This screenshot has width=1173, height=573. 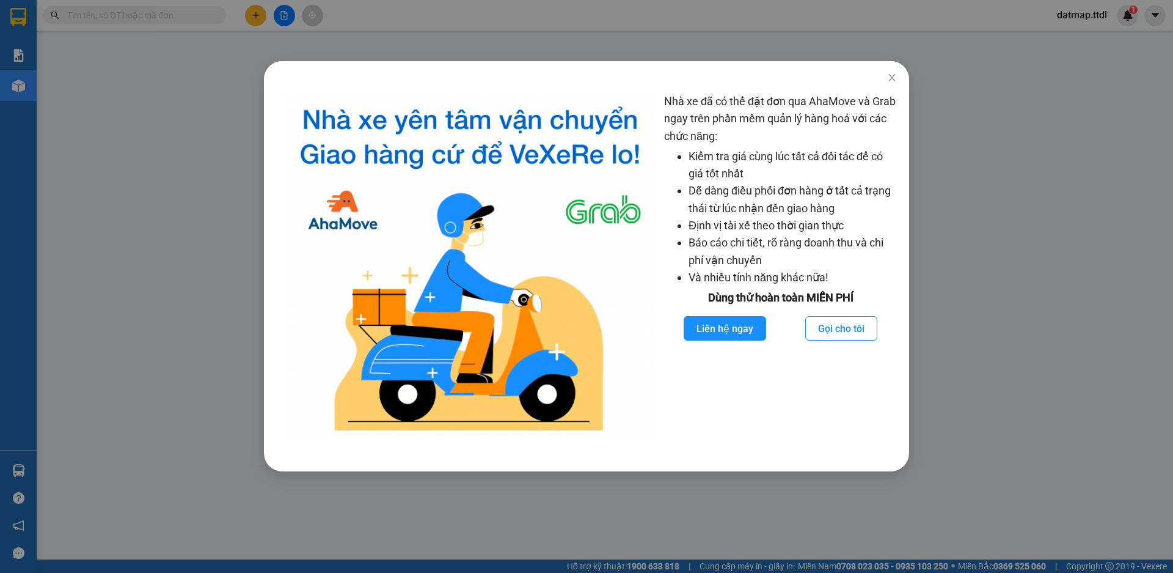 What do you see at coordinates (842, 328) in the screenshot?
I see `button: Gọi cho tôi` at bounding box center [842, 328].